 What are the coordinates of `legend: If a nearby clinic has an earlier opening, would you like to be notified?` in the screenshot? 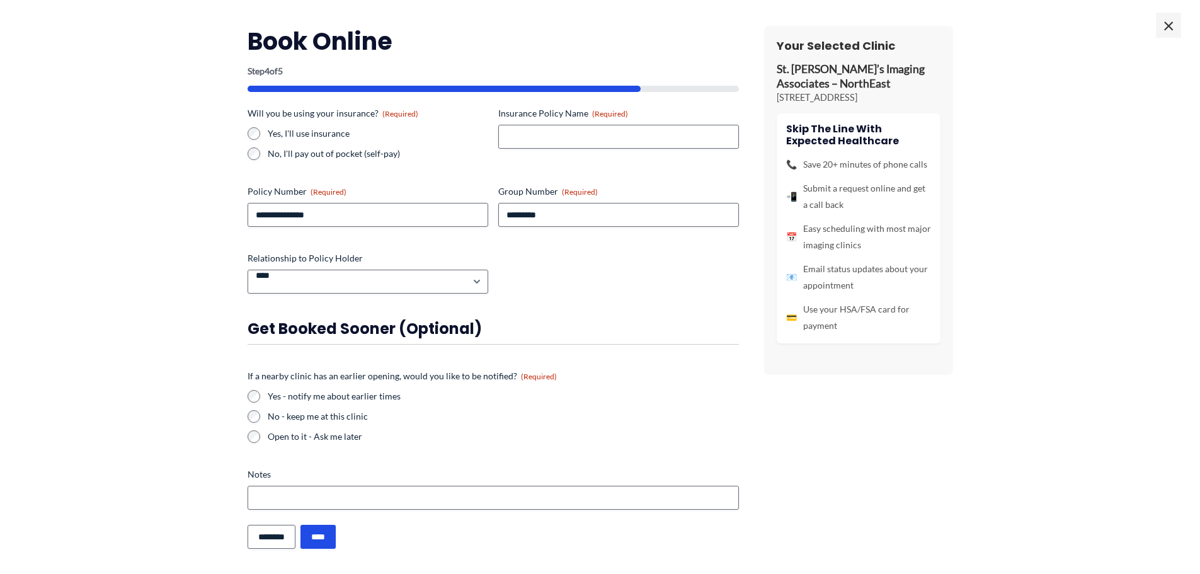 It's located at (402, 376).